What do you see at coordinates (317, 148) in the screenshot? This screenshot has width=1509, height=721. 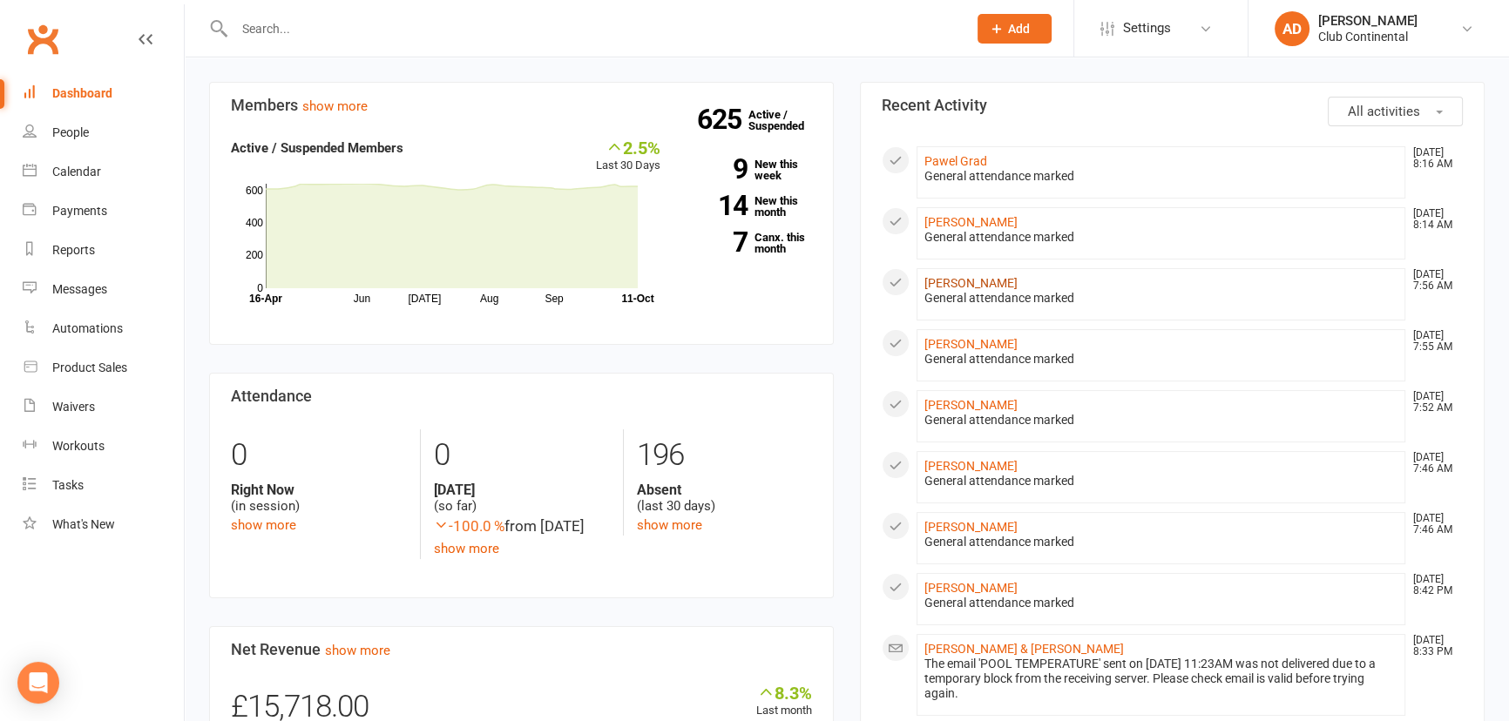 I see `strong: Active / Suspended Members` at bounding box center [317, 148].